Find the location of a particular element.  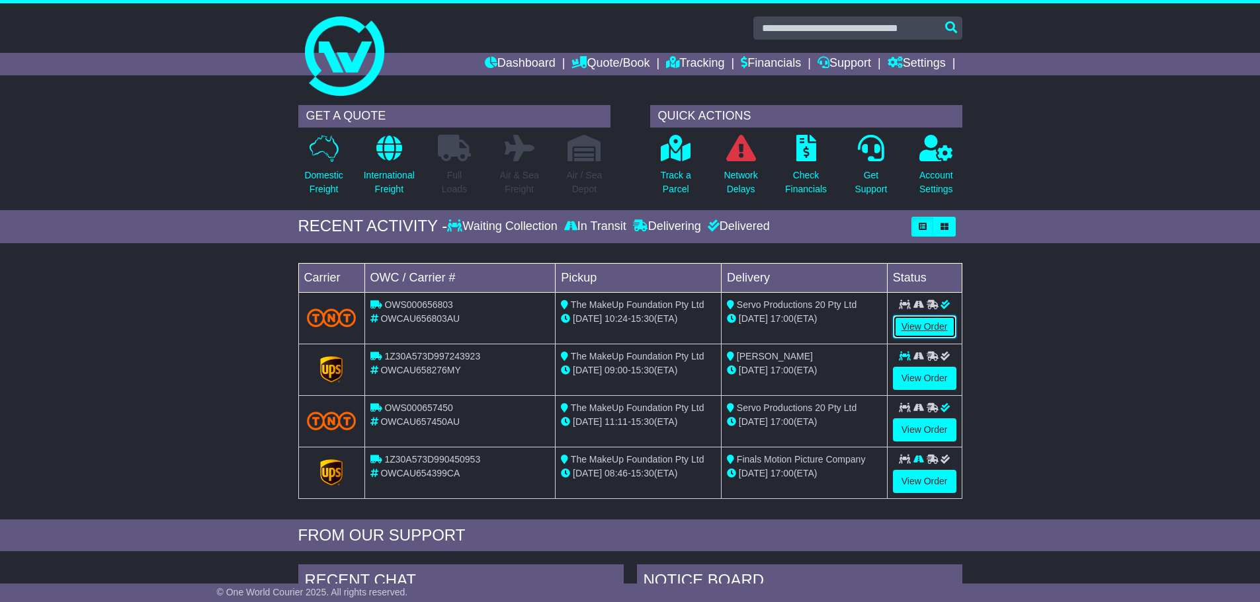

td: OWC / Carrier # is located at coordinates (460, 278).